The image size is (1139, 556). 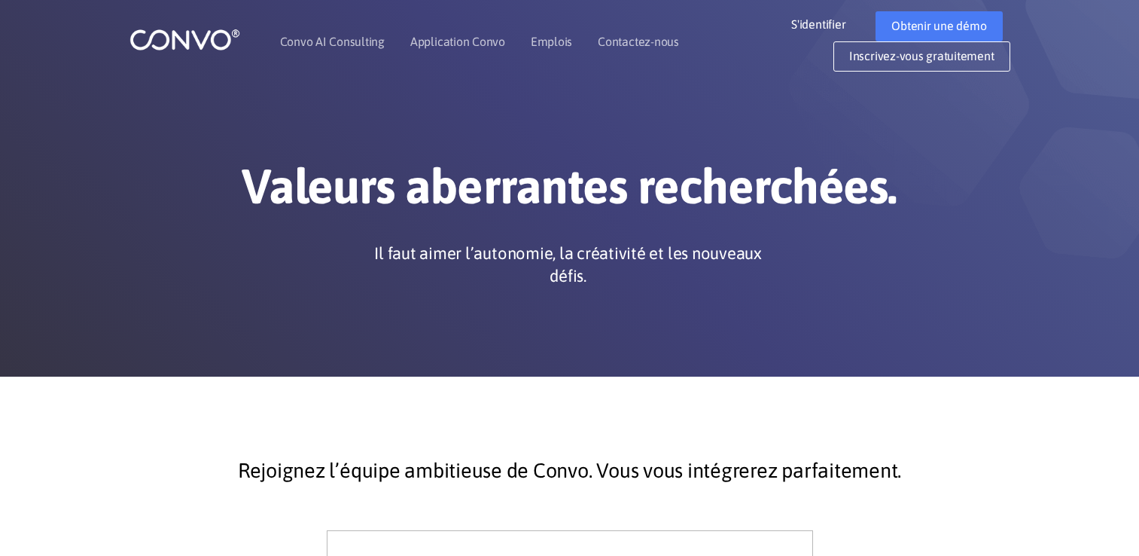 What do you see at coordinates (830, 23) in the screenshot?
I see `a: S'identifier` at bounding box center [830, 23].